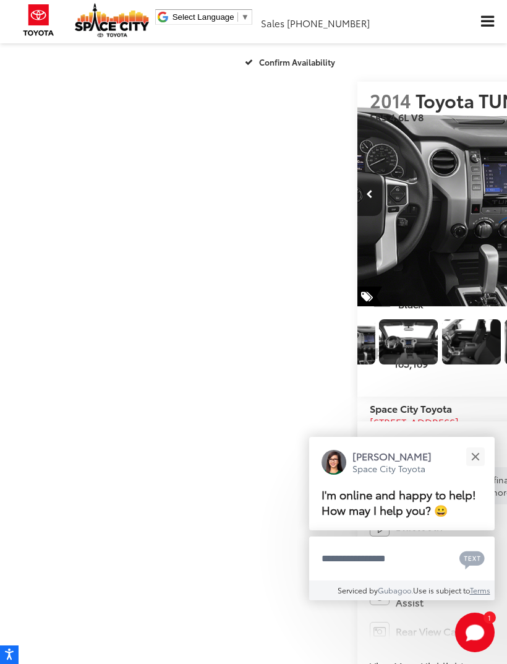  I want to click on button: Toggle Chat Window, so click(475, 632).